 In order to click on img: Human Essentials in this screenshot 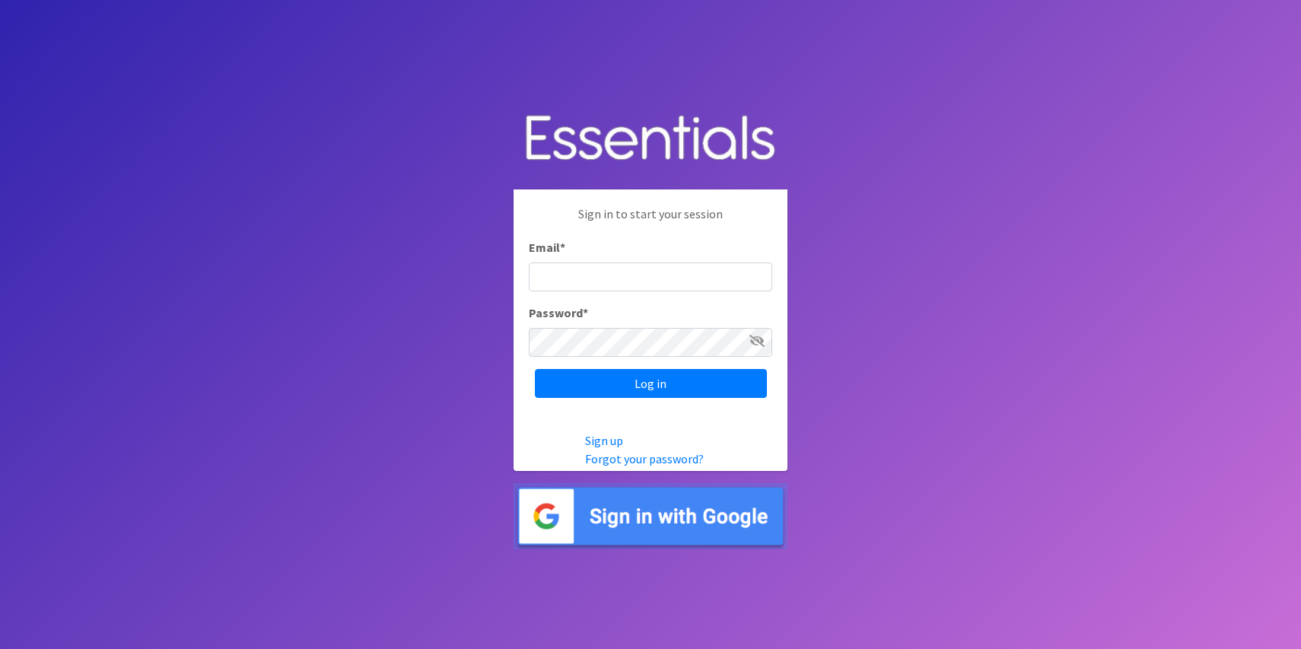, I will do `click(651, 139)`.